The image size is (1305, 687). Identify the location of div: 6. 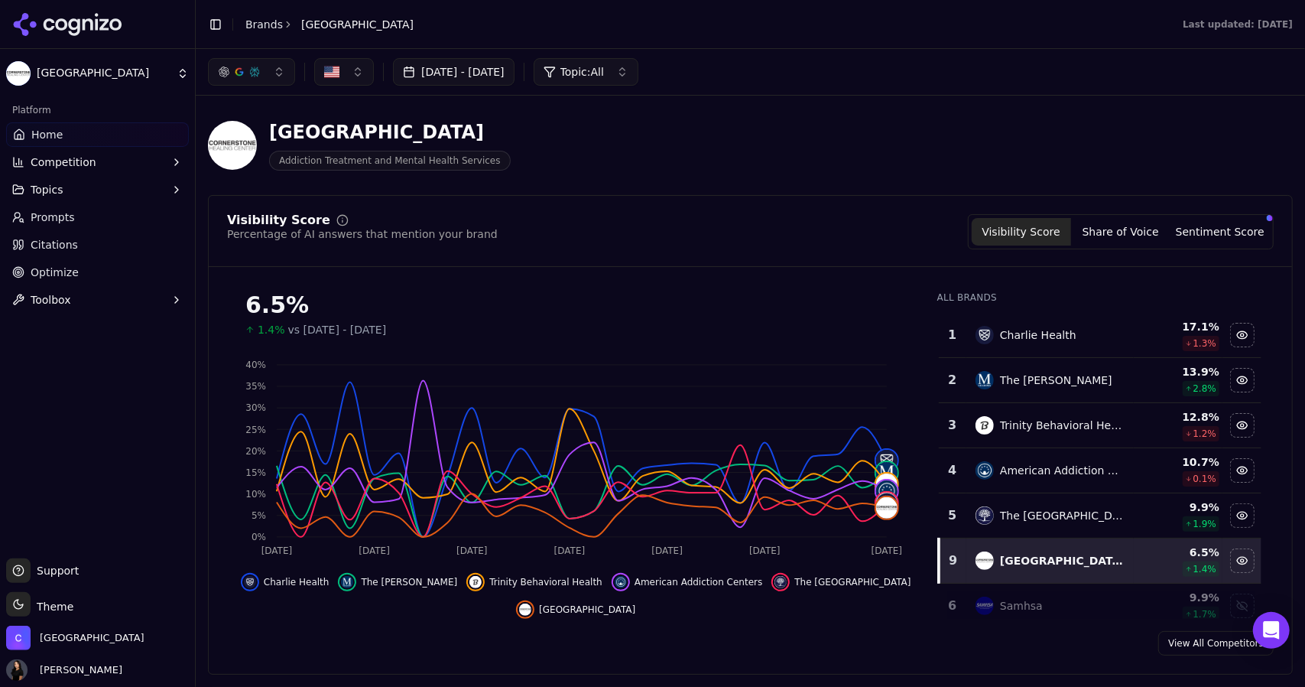
(953, 606).